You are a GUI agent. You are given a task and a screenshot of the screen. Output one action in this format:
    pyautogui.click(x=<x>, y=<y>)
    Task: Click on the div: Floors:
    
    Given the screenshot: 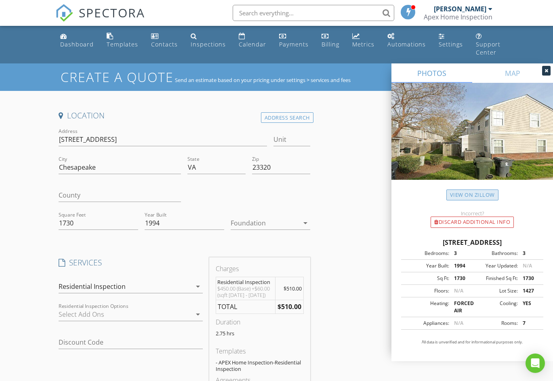 What is the action you would take?
    pyautogui.click(x=427, y=291)
    